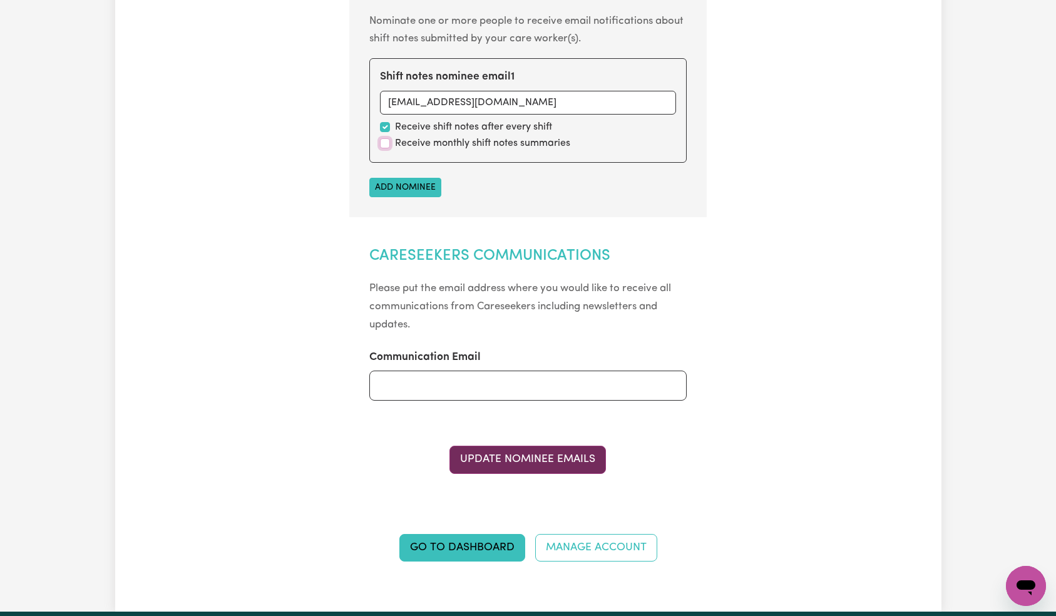 Image resolution: width=1056 pixels, height=616 pixels. Describe the element at coordinates (527, 30) in the screenshot. I see `small: Nominate one or more people to receive email notifications about shift notes submitted by your ca...` at that location.